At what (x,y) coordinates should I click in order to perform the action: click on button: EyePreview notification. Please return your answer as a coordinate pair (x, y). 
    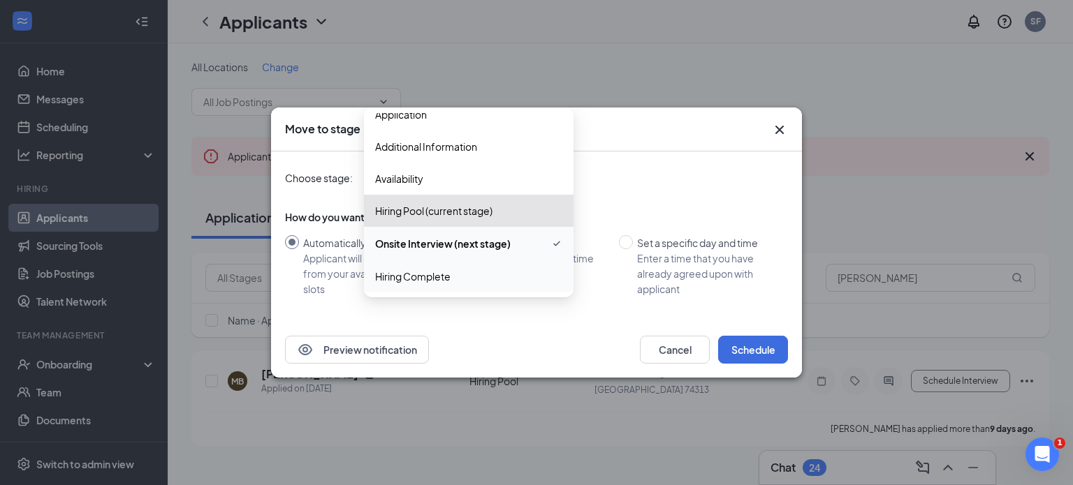
    Looking at the image, I should click on (357, 350).